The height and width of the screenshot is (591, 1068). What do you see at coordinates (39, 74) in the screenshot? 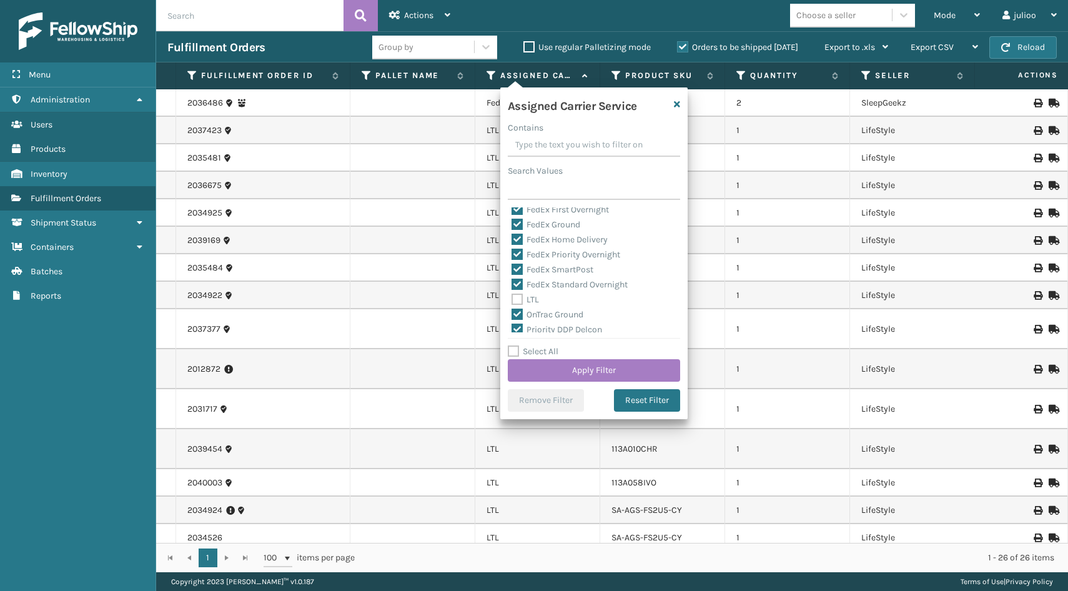
I see `span: Menu` at bounding box center [39, 74].